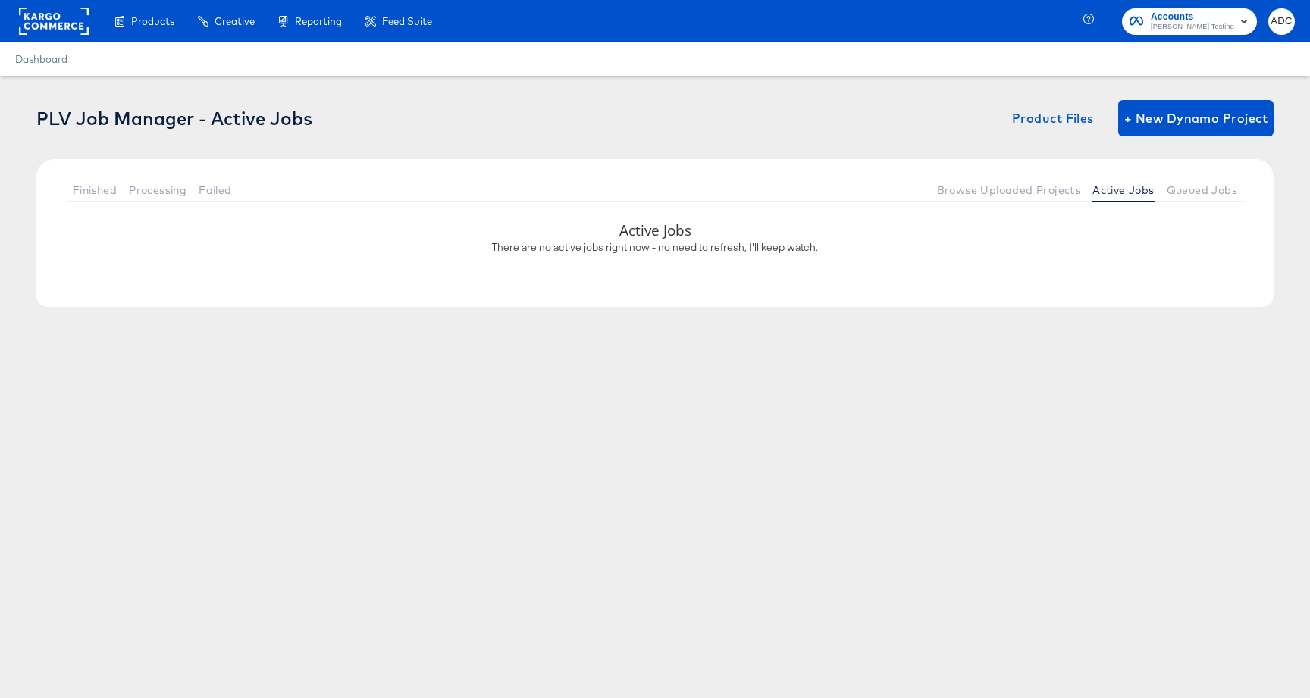  Describe the element at coordinates (214, 190) in the screenshot. I see `span: Failed` at that location.